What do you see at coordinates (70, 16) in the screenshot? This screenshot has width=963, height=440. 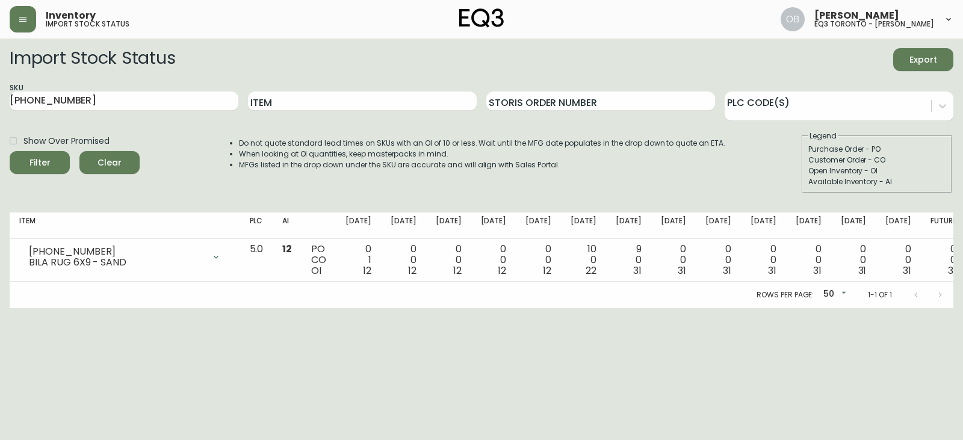 I see `span: Inventory` at bounding box center [70, 16].